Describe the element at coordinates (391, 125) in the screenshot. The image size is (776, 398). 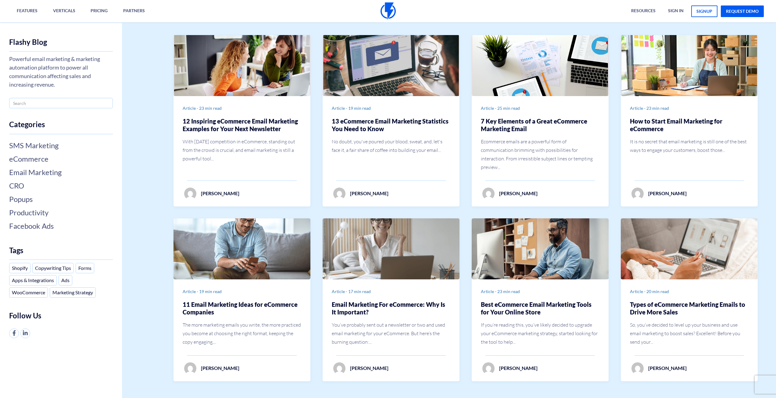
I see `h2: 13 eCommerce Email Marketing Statistics You Need to Know` at that location.